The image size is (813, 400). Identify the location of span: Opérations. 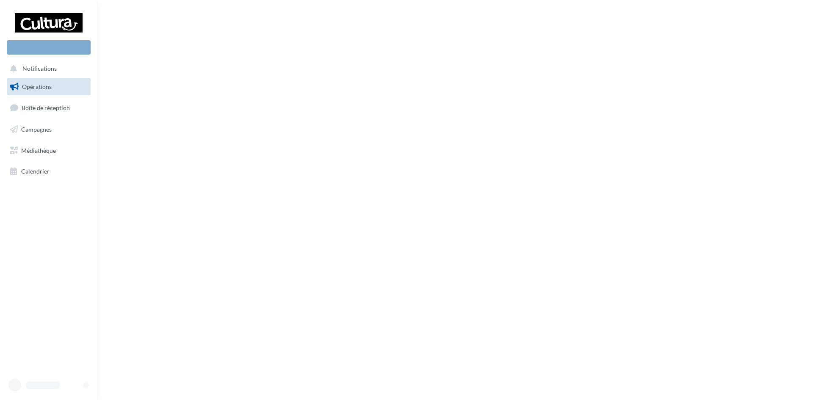
(37, 86).